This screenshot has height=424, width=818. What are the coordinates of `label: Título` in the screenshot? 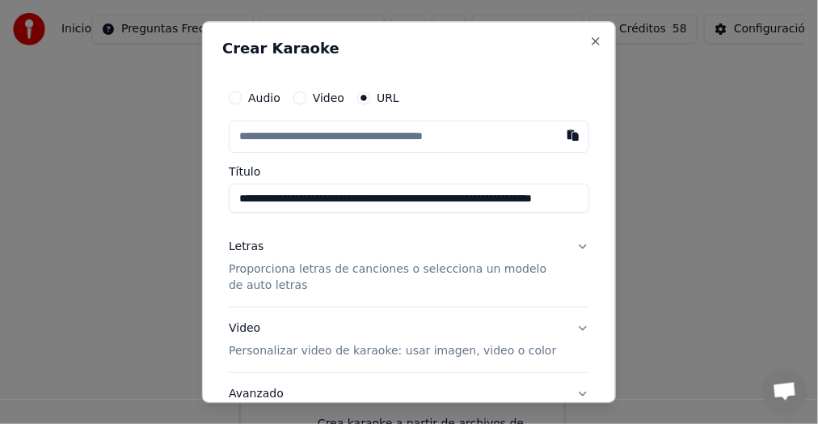 It's located at (409, 171).